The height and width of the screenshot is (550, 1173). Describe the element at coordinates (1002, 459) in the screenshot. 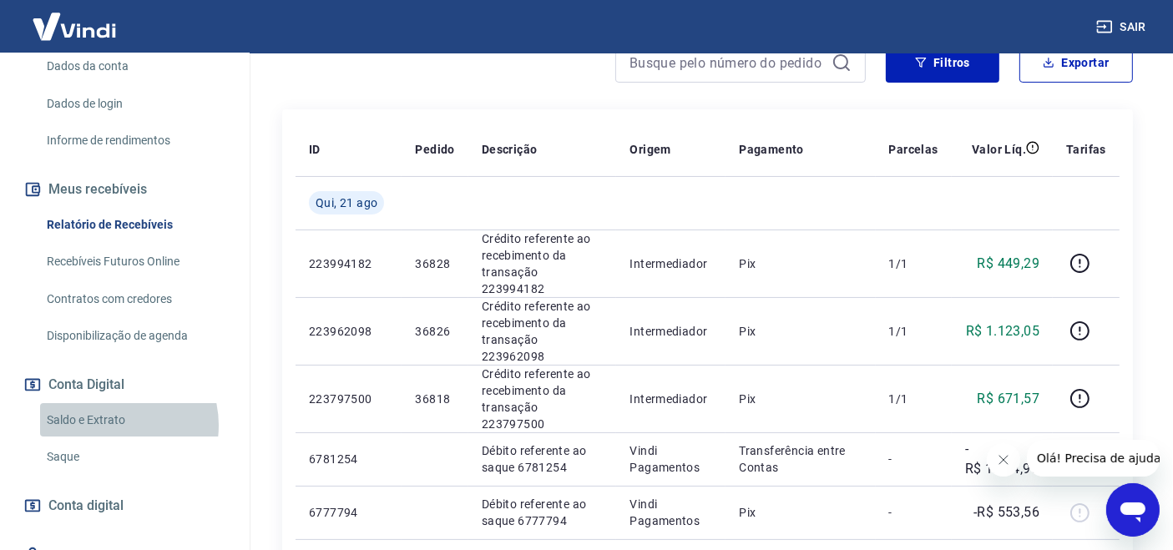

I see `p: -R$ 1.064,96` at that location.